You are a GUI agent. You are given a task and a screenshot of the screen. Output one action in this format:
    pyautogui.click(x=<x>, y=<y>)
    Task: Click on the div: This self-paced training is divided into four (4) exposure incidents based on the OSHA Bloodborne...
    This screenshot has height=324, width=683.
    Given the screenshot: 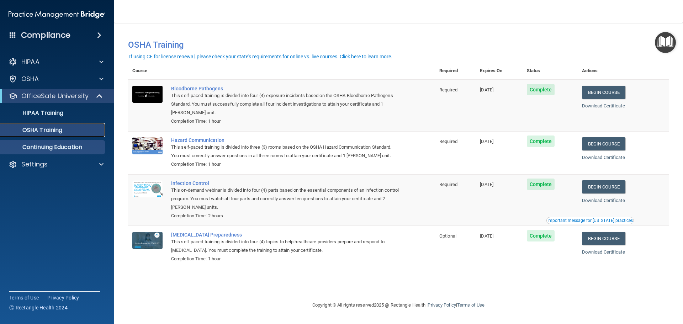 What is the action you would take?
    pyautogui.click(x=285, y=104)
    